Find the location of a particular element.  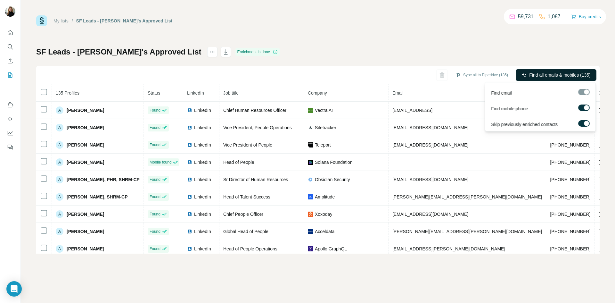

div: Open Intercom Messenger is located at coordinates (14, 289).